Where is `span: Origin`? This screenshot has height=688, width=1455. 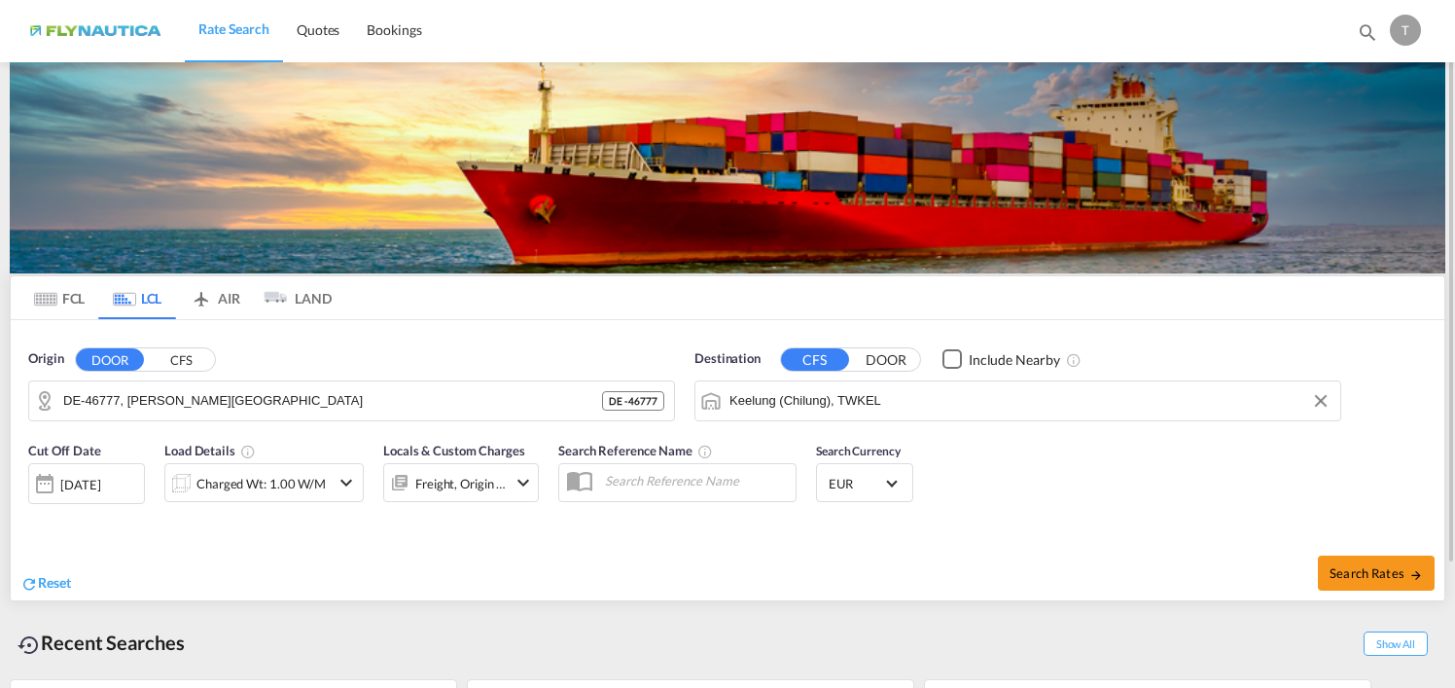 span: Origin is located at coordinates (46, 359).